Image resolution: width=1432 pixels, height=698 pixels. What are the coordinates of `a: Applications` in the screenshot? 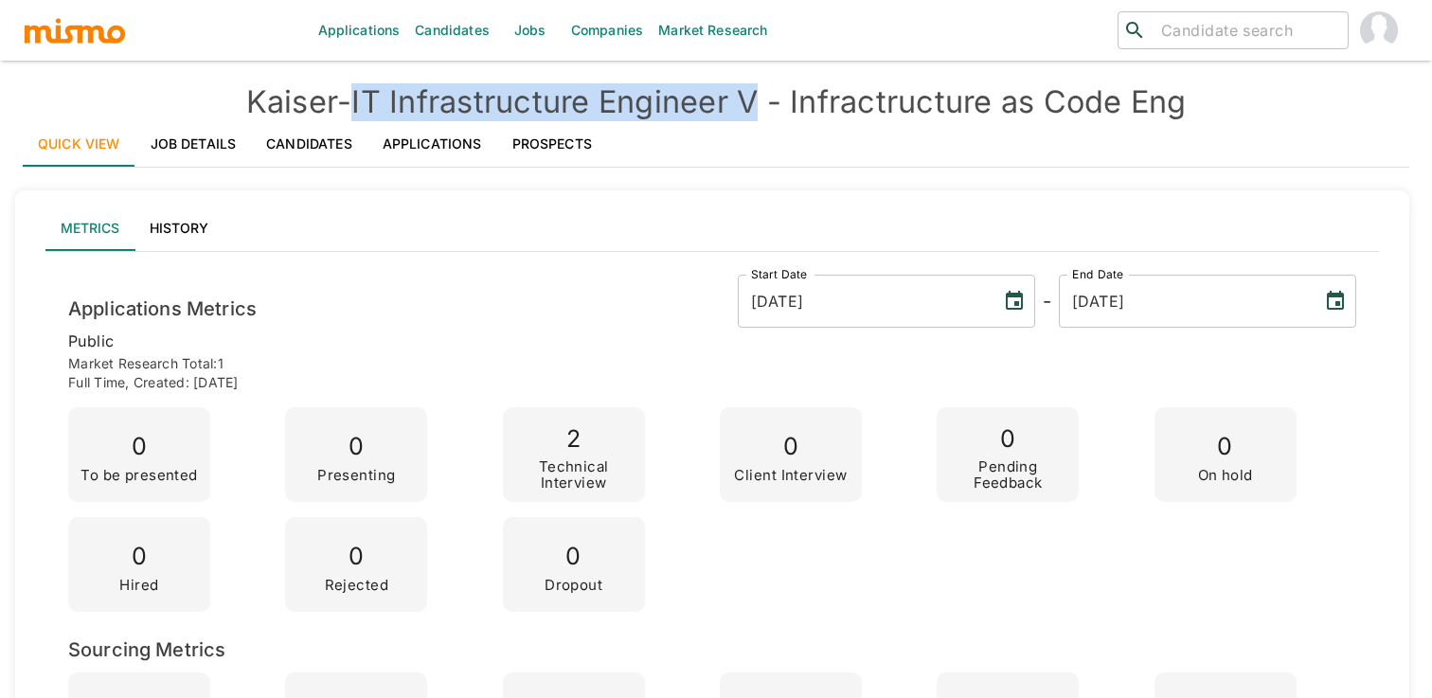 It's located at (432, 144).